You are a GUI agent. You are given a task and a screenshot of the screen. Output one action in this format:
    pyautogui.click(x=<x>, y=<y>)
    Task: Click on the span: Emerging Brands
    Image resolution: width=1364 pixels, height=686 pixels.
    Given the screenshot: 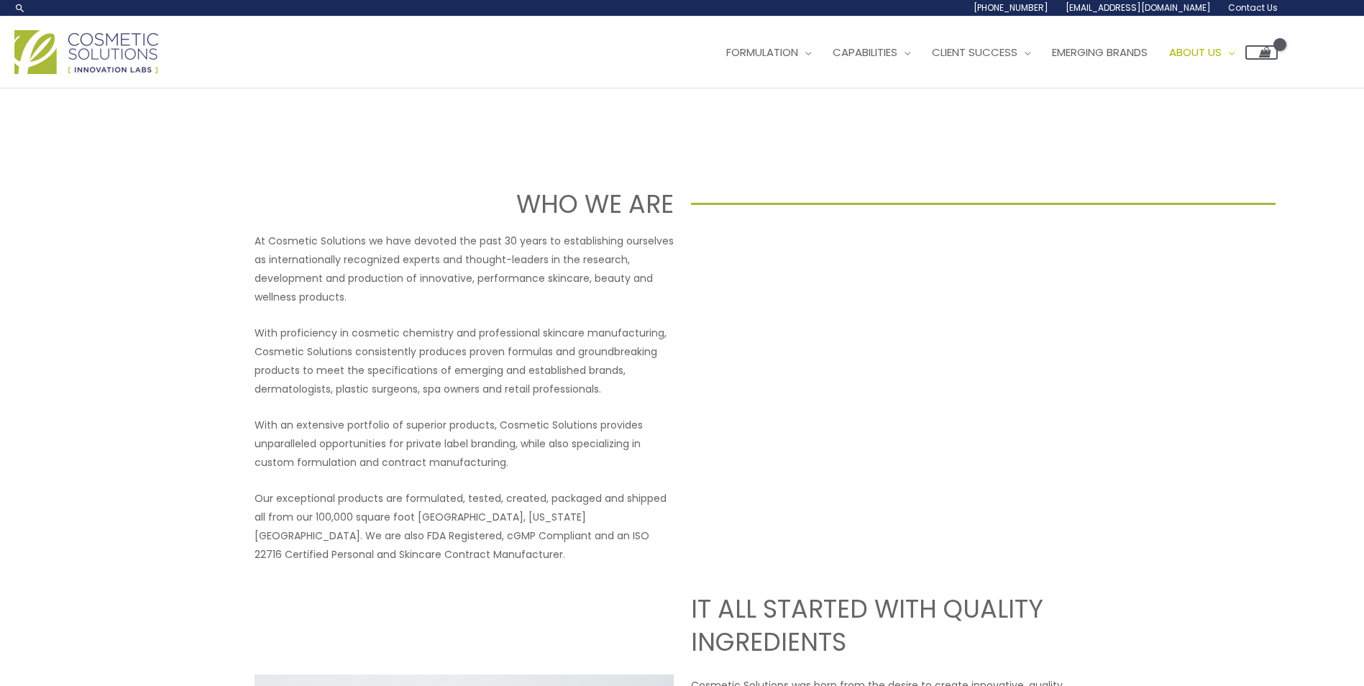 What is the action you would take?
    pyautogui.click(x=1100, y=52)
    